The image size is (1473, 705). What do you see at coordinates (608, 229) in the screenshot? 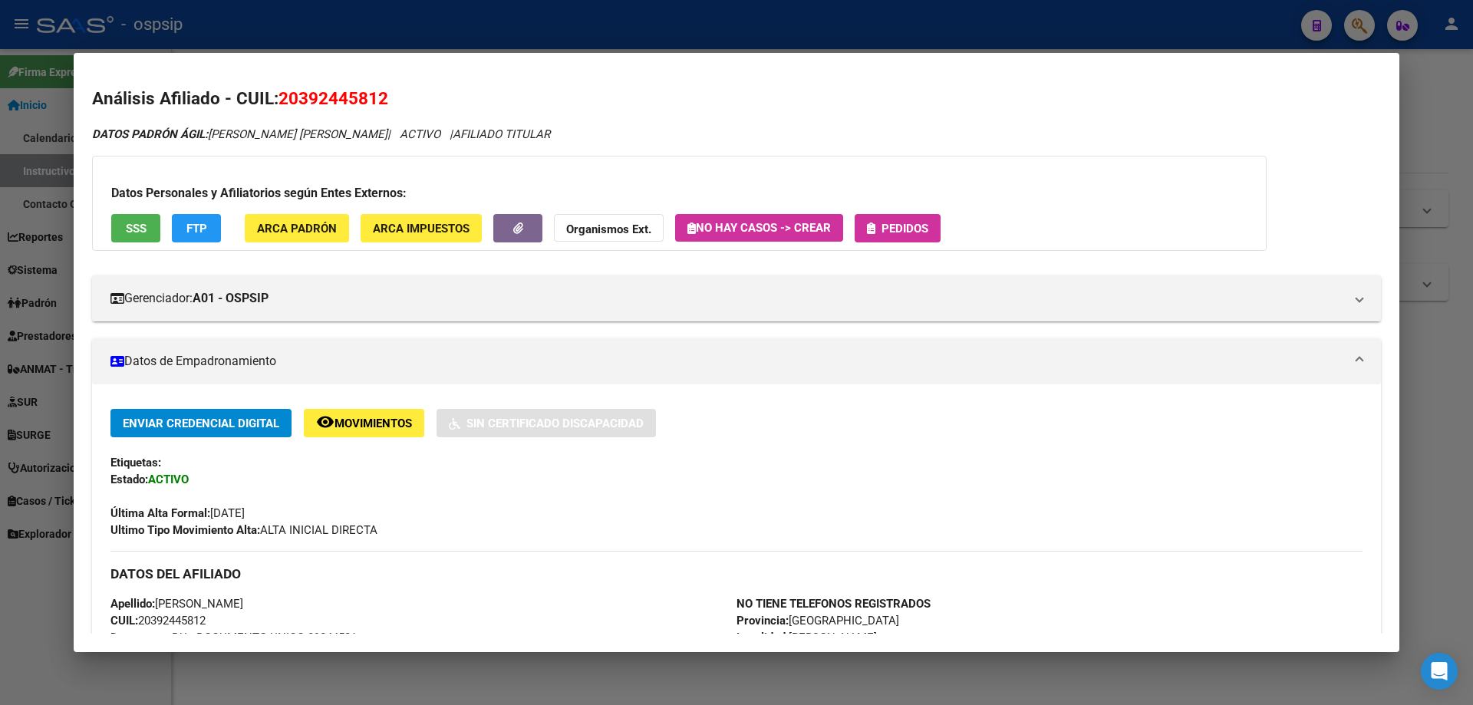
I see `strong: Organismos Ext.` at bounding box center [608, 229].